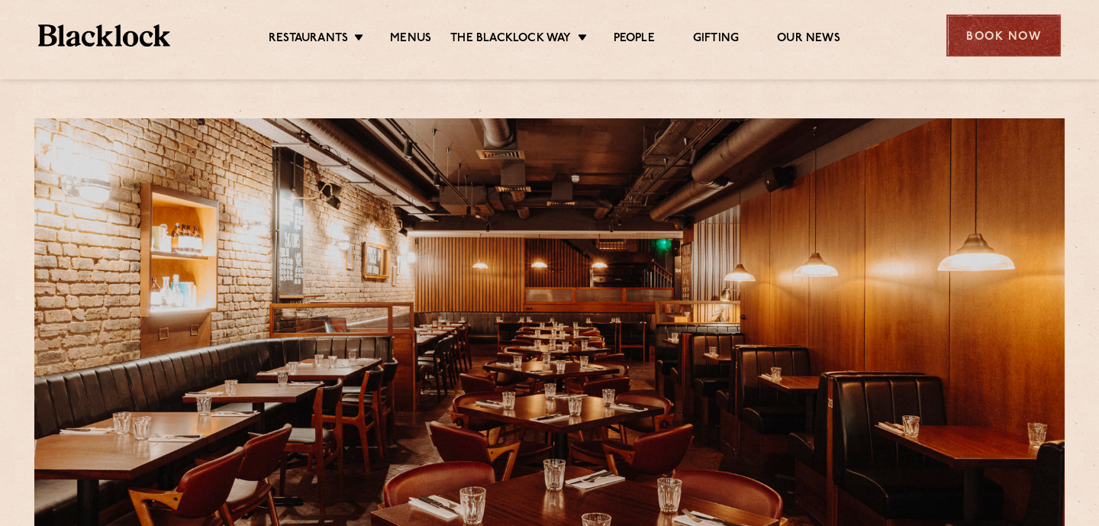 The height and width of the screenshot is (526, 1099). I want to click on a: Restaurants, so click(308, 40).